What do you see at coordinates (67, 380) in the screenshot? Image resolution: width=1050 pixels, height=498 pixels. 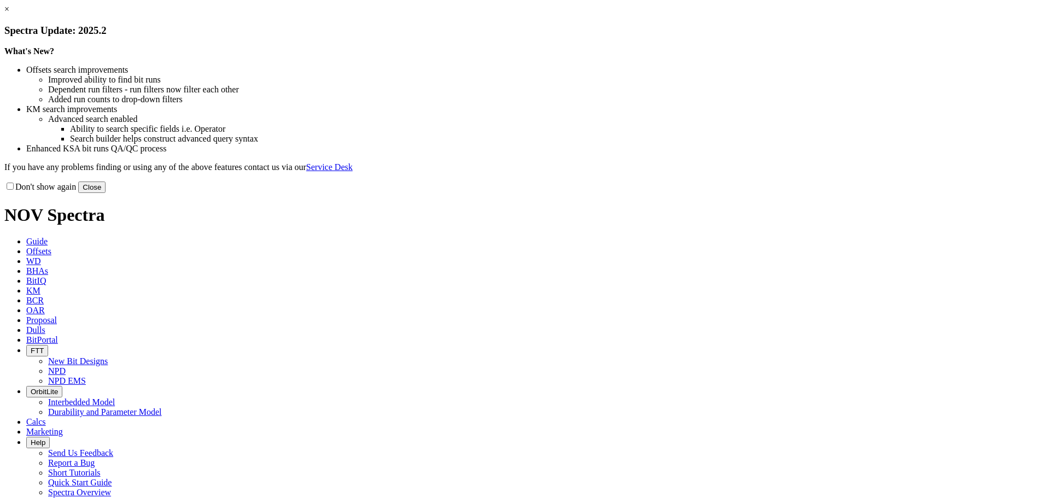 I see `a: NPD EMS` at bounding box center [67, 380].